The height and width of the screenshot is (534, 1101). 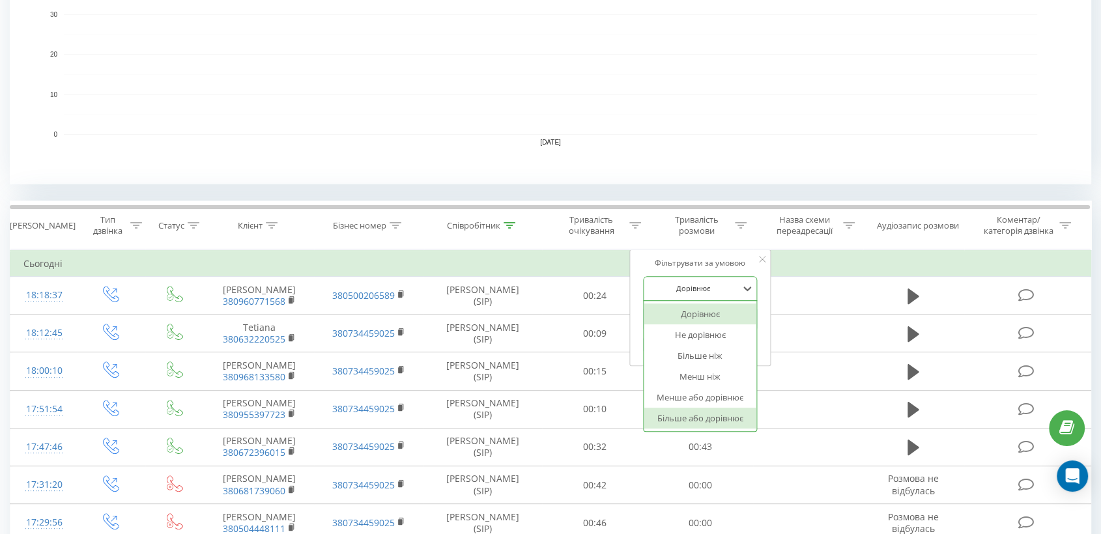 What do you see at coordinates (700, 377) in the screenshot?
I see `div: Менш ніж` at bounding box center [700, 377].